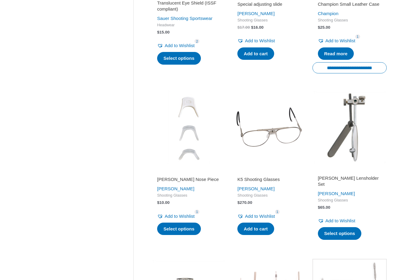 The width and height of the screenshot is (412, 280). I want to click on a: Translucent Eye Shield (ISSF compliant), so click(189, 7).